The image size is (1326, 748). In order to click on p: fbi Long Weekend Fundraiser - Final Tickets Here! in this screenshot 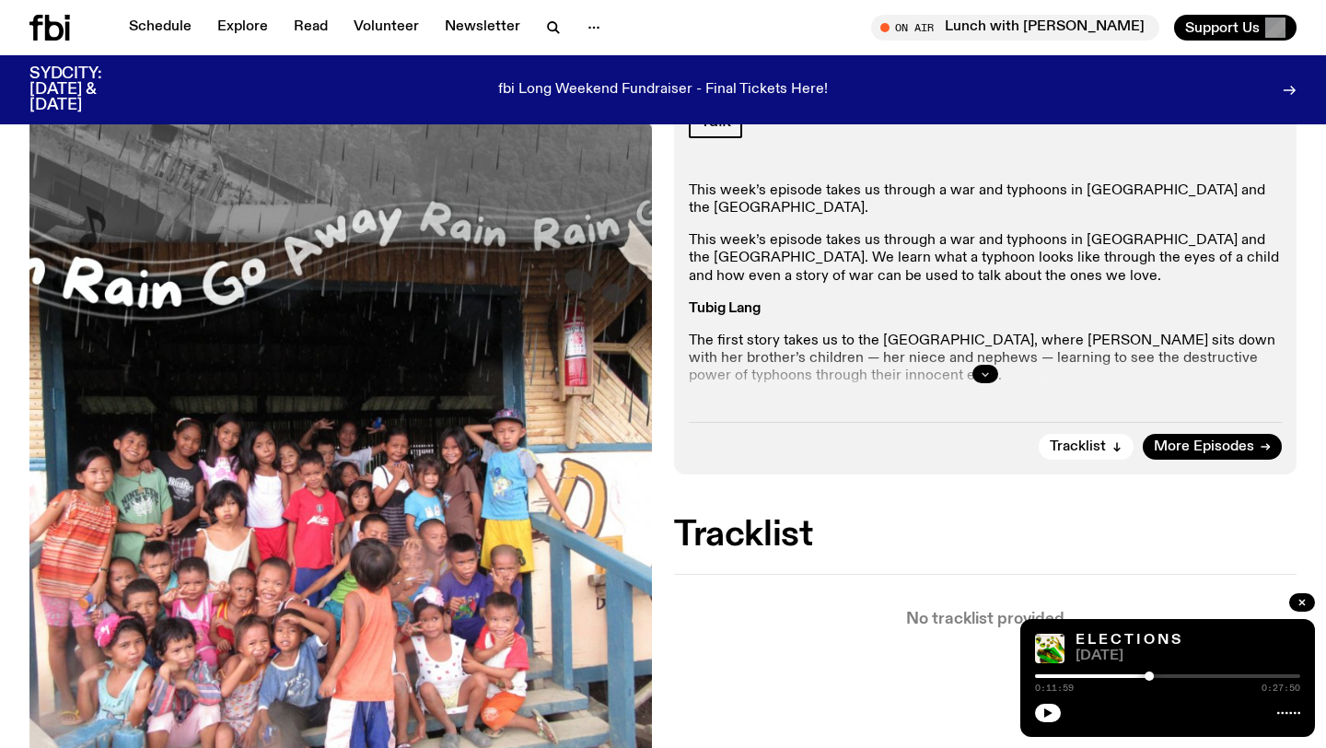, I will do `click(663, 90)`.